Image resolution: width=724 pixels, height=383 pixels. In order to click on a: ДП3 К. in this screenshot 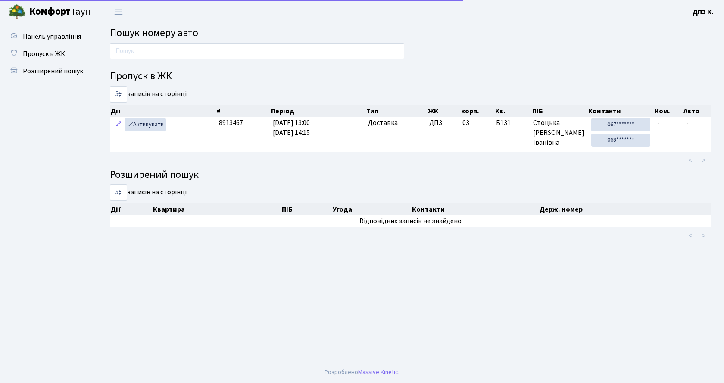, I will do `click(703, 12)`.